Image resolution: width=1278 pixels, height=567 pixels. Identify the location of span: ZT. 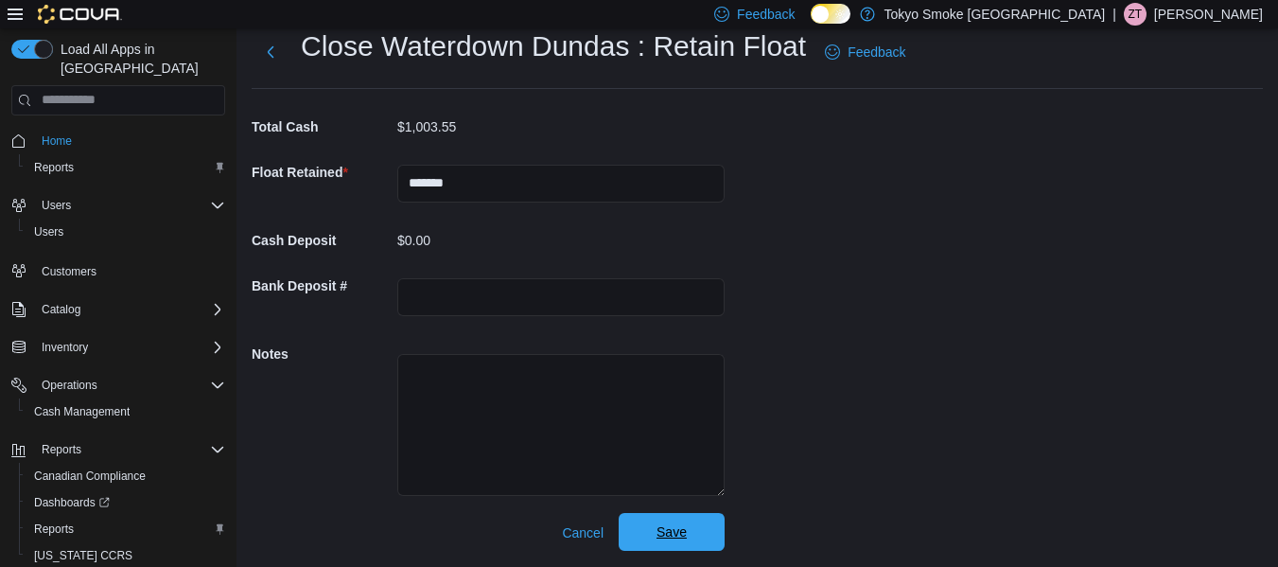
(1136, 14).